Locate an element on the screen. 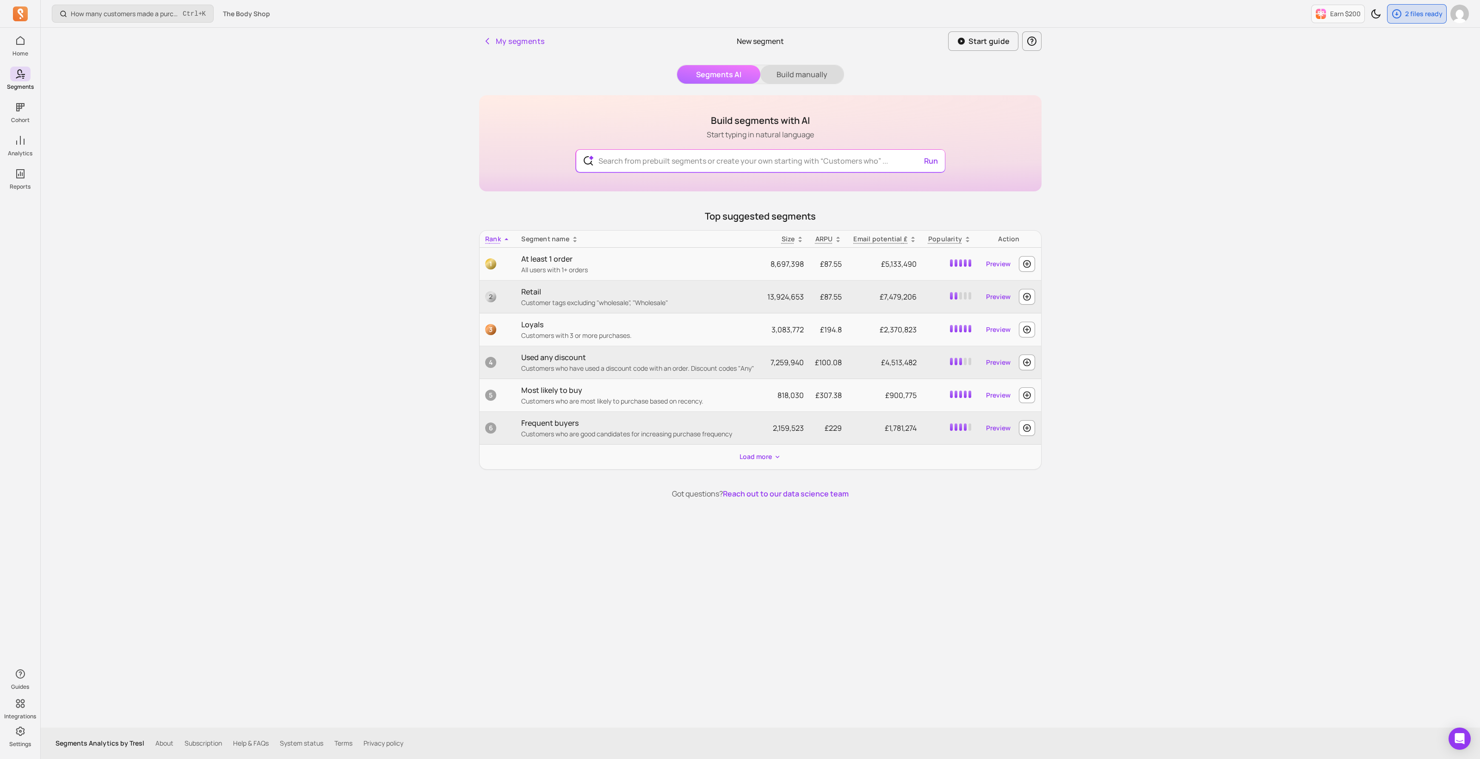 The height and width of the screenshot is (759, 1480). span: 2,159,523 is located at coordinates (788, 428).